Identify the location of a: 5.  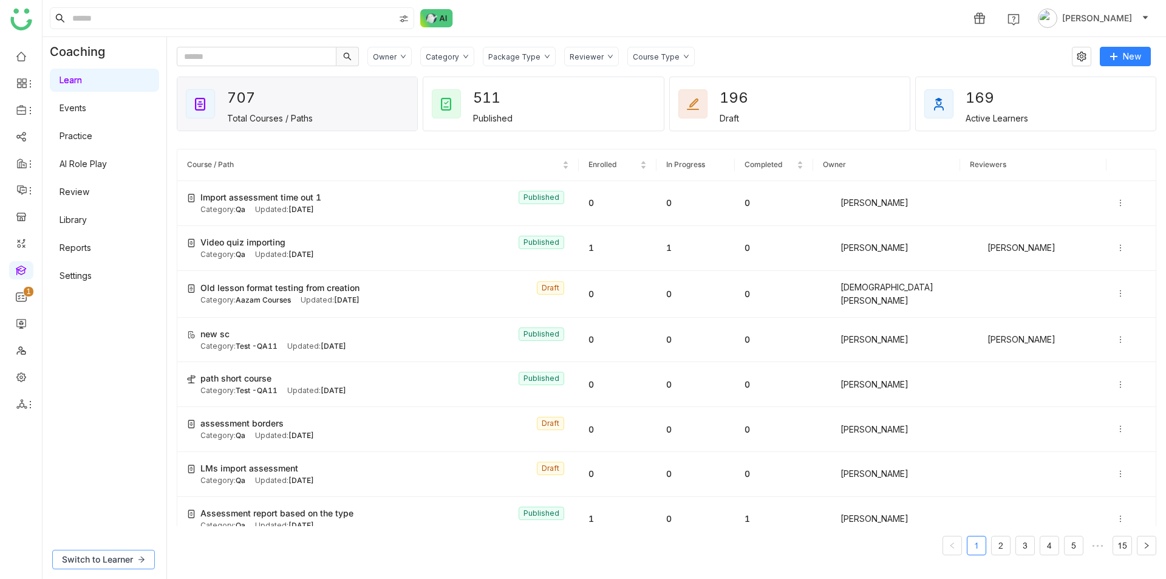
(1074, 545).